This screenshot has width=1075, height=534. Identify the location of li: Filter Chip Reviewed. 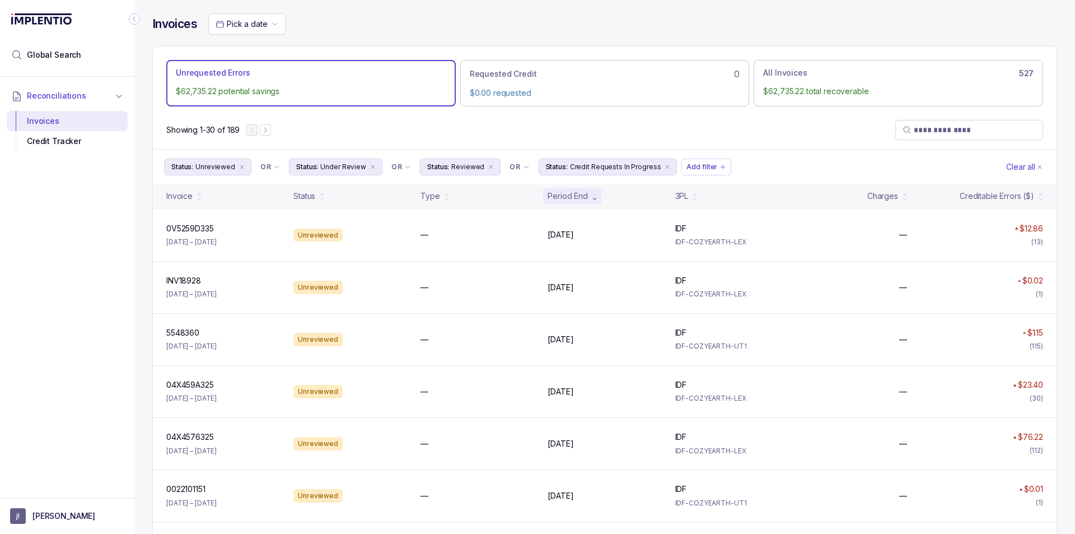
(460, 167).